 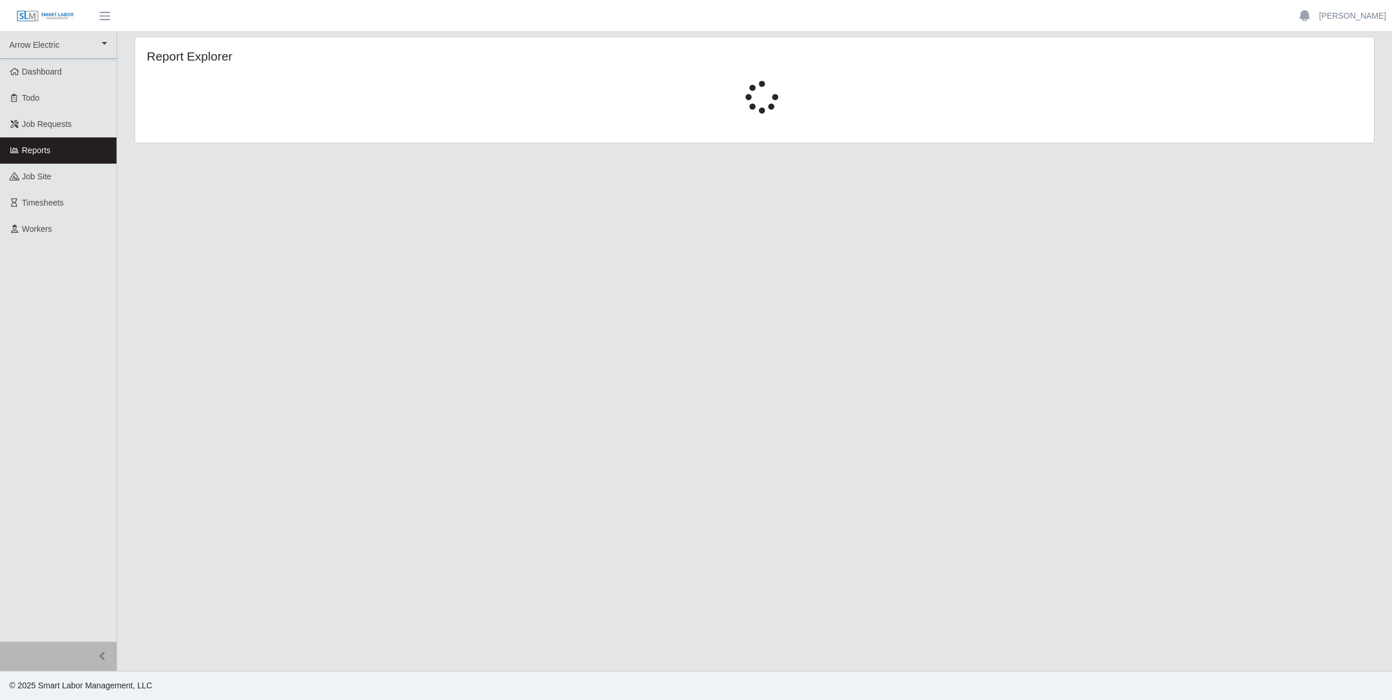 I want to click on span: Reports, so click(x=36, y=150).